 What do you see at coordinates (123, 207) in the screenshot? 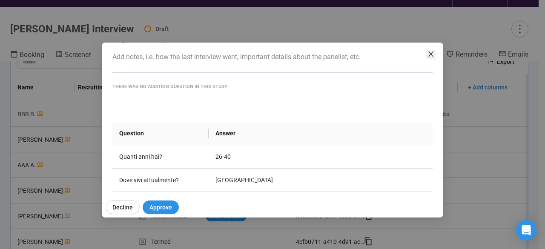
I see `button: Decline` at bounding box center [123, 207].